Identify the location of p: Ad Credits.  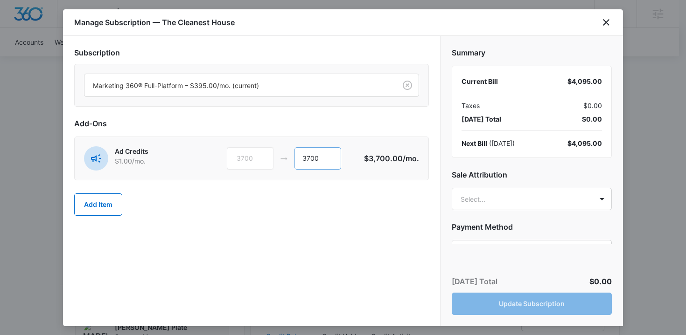
(155, 151).